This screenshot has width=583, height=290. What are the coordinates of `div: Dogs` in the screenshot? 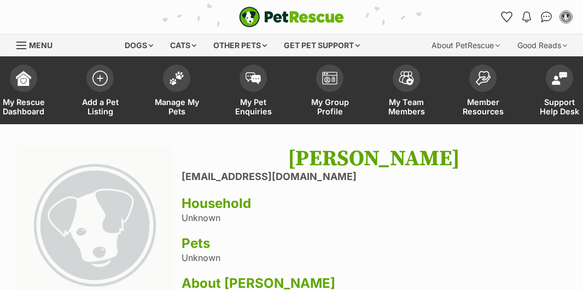 It's located at (139, 45).